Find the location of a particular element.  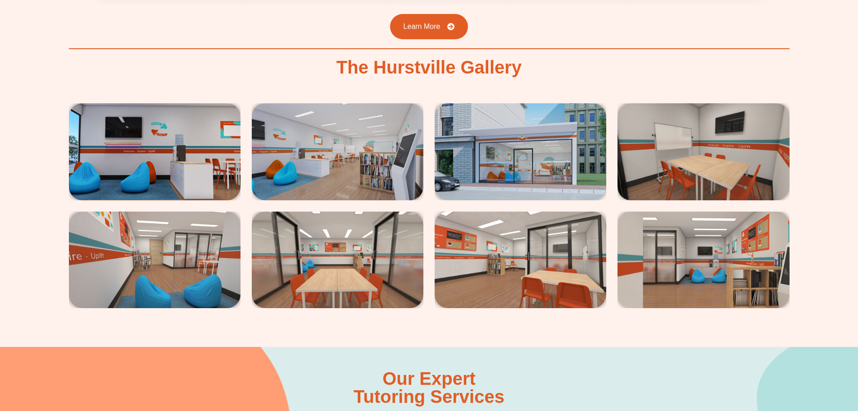

h2: The Hurstville Gallery is located at coordinates (429, 67).